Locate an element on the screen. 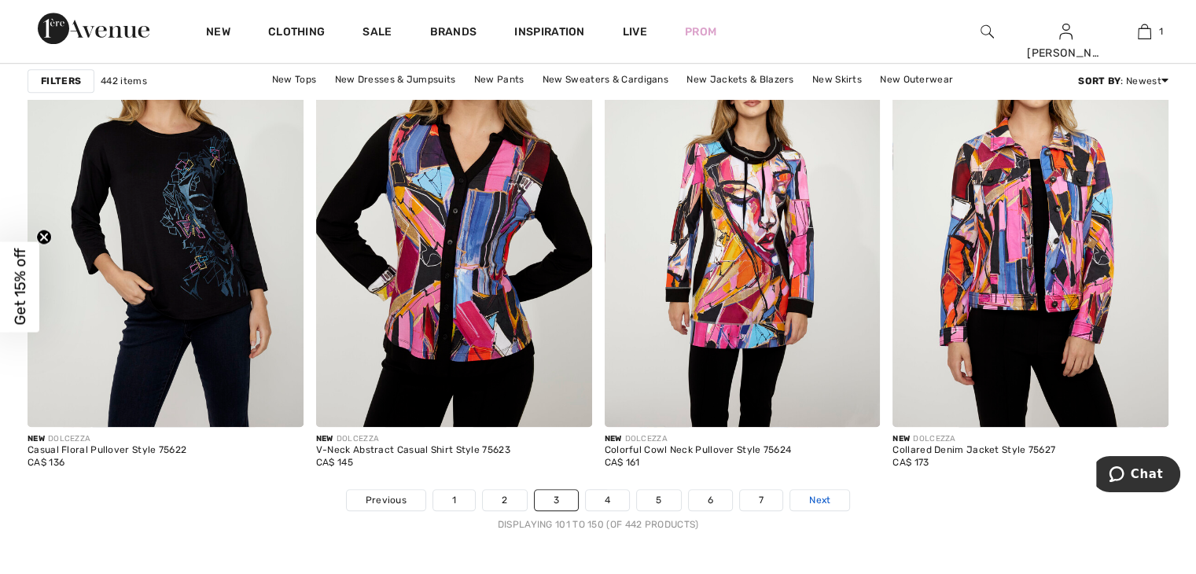  a: 6 is located at coordinates (710, 500).